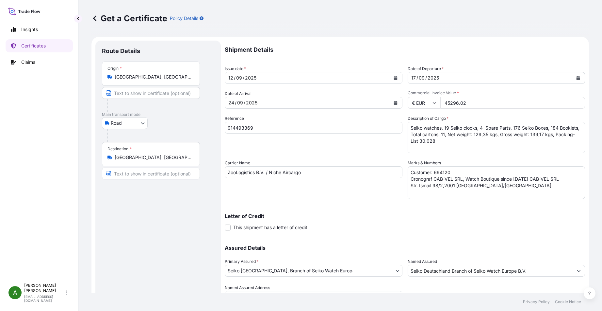  What do you see at coordinates (247, 287) in the screenshot?
I see `label: Named Assured Address` at bounding box center [247, 287].